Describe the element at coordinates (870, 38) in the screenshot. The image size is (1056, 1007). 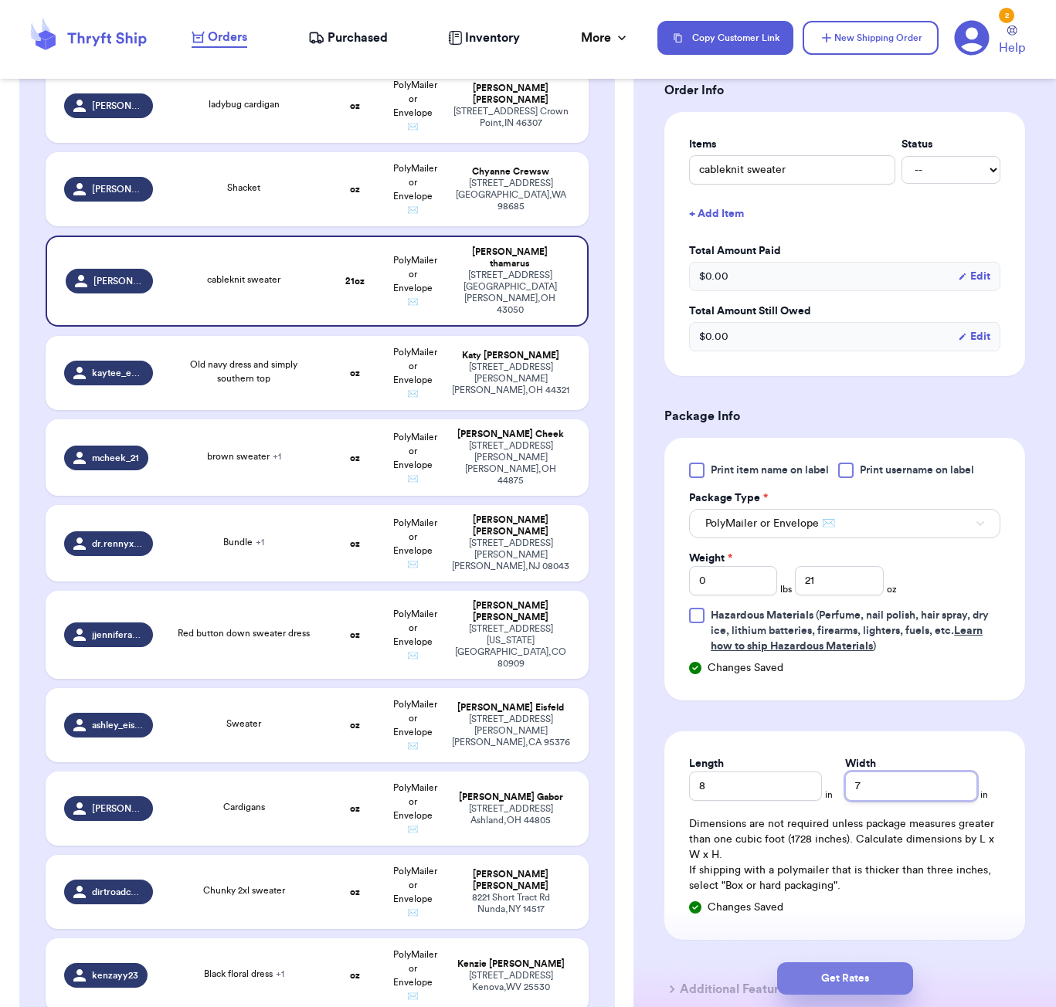
I see `button: New Shipping Order` at that location.